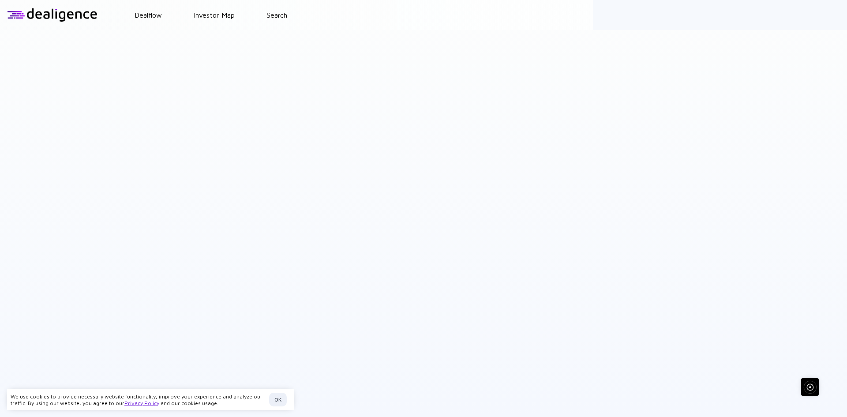 The height and width of the screenshot is (417, 847). What do you see at coordinates (278, 399) in the screenshot?
I see `button: OK` at bounding box center [278, 399].